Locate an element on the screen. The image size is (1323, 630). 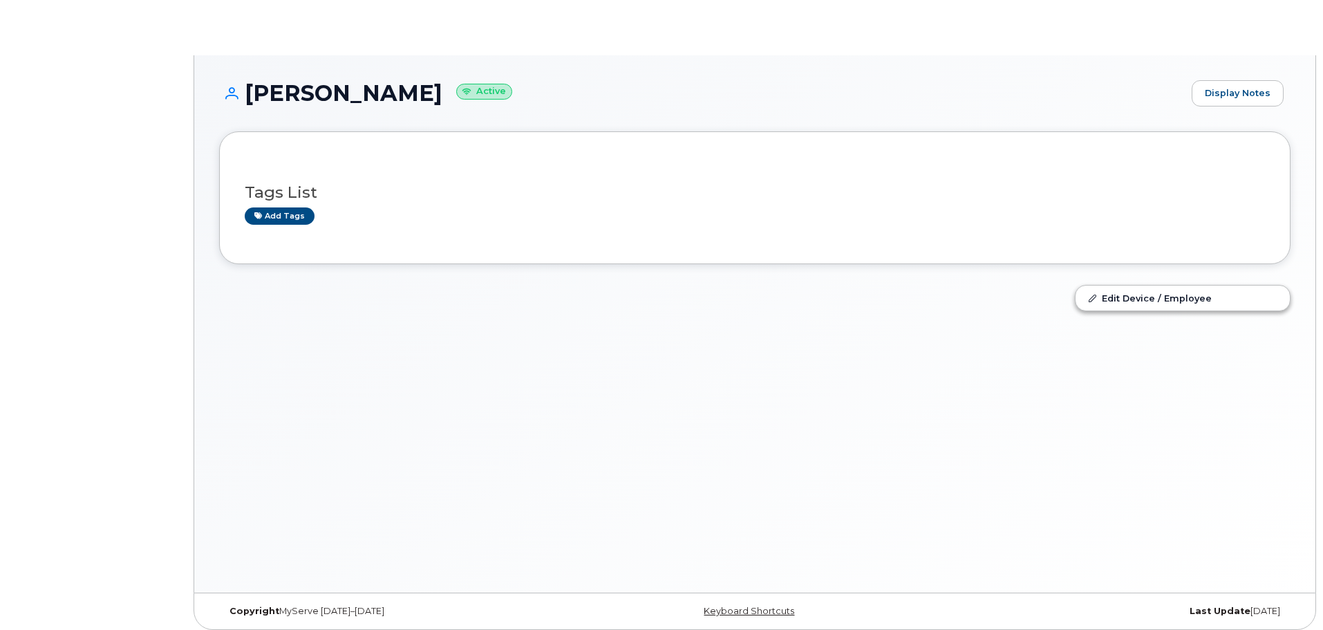
a: Add tags is located at coordinates (279, 216).